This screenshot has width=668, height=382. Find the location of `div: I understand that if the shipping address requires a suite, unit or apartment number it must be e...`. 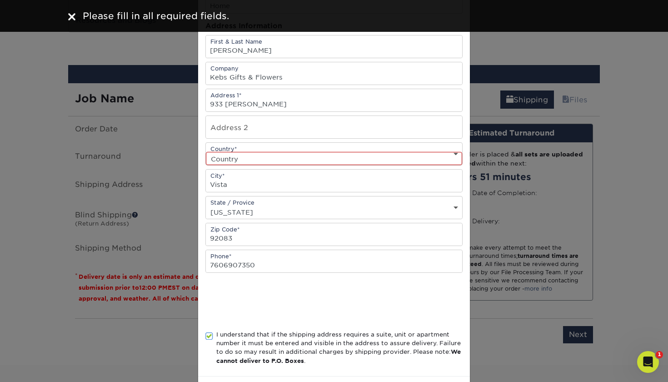

div: I understand that if the shipping address requires a suite, unit or apartment number it must be e... is located at coordinates (339, 348).